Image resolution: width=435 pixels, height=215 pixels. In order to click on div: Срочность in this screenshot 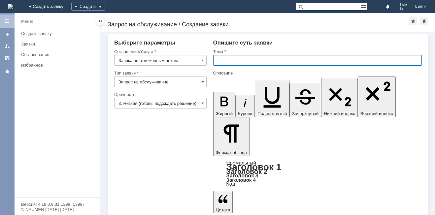, I will do `click(160, 94)`.